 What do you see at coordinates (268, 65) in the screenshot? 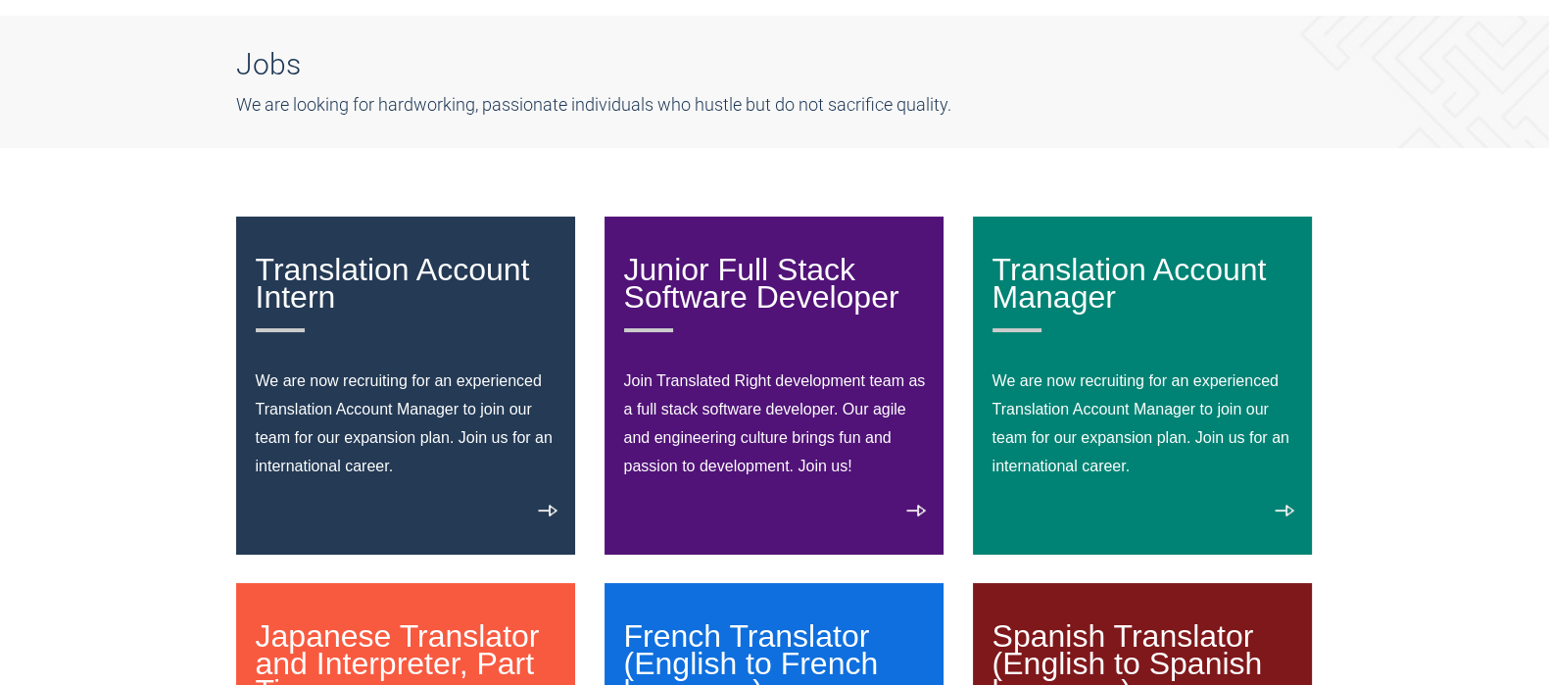
I see `span: Jobs` at bounding box center [268, 65].